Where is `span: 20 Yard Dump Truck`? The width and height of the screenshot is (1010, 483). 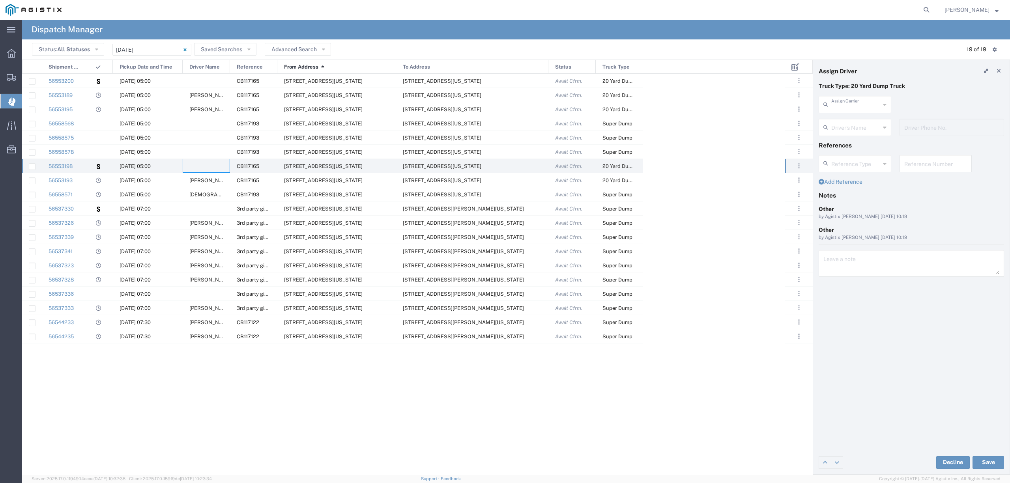 span: 20 Yard Dump Truck is located at coordinates (626, 95).